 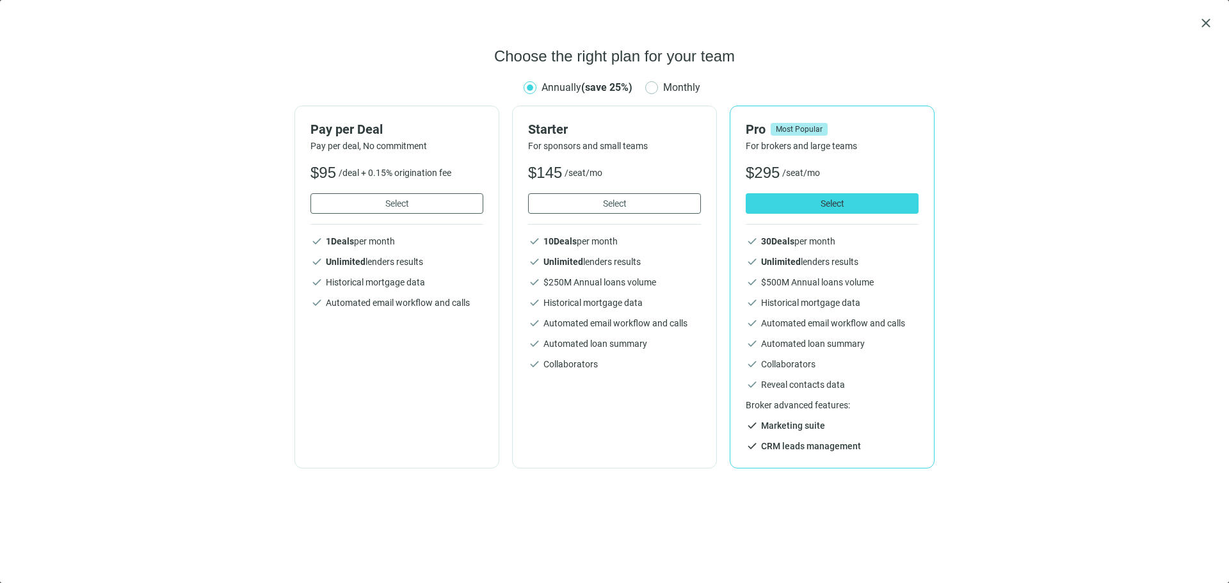 What do you see at coordinates (832, 446) in the screenshot?
I see `li: CRM leads management` at bounding box center [832, 446].